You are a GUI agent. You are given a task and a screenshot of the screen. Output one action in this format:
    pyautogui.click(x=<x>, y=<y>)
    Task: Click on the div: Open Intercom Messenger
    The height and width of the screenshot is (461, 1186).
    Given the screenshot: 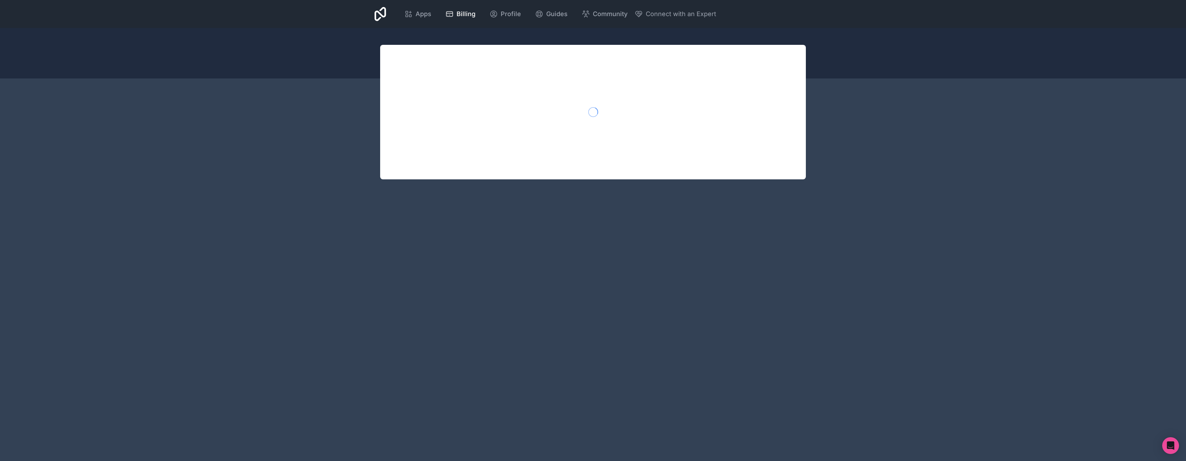 What is the action you would take?
    pyautogui.click(x=1171, y=446)
    